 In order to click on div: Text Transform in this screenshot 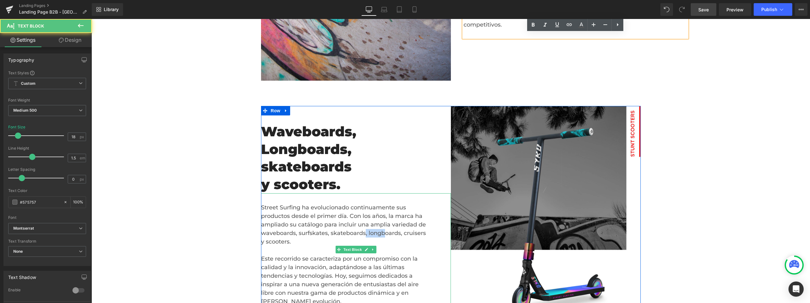, I will do `click(47, 242)`.